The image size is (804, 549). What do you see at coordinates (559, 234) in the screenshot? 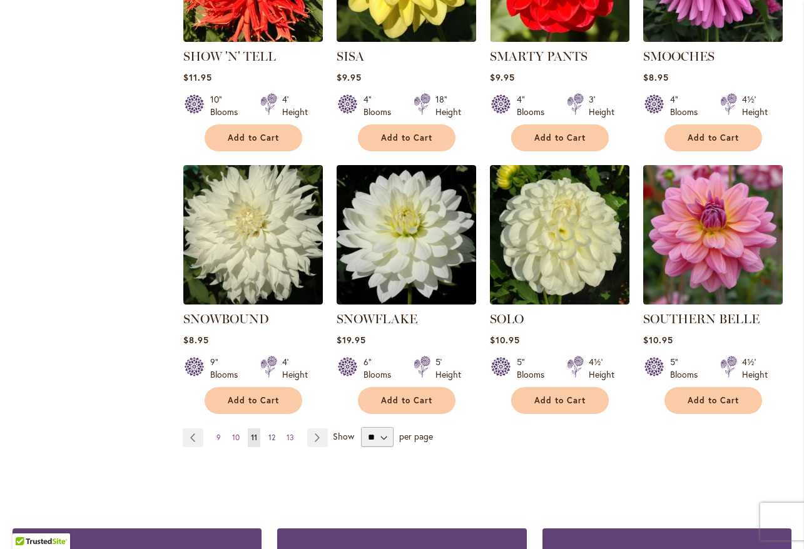
I see `img: SOLO` at bounding box center [559, 234].